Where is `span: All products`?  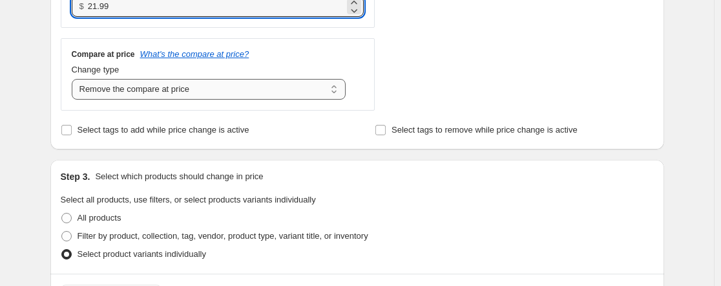
span: All products is located at coordinates (100, 217).